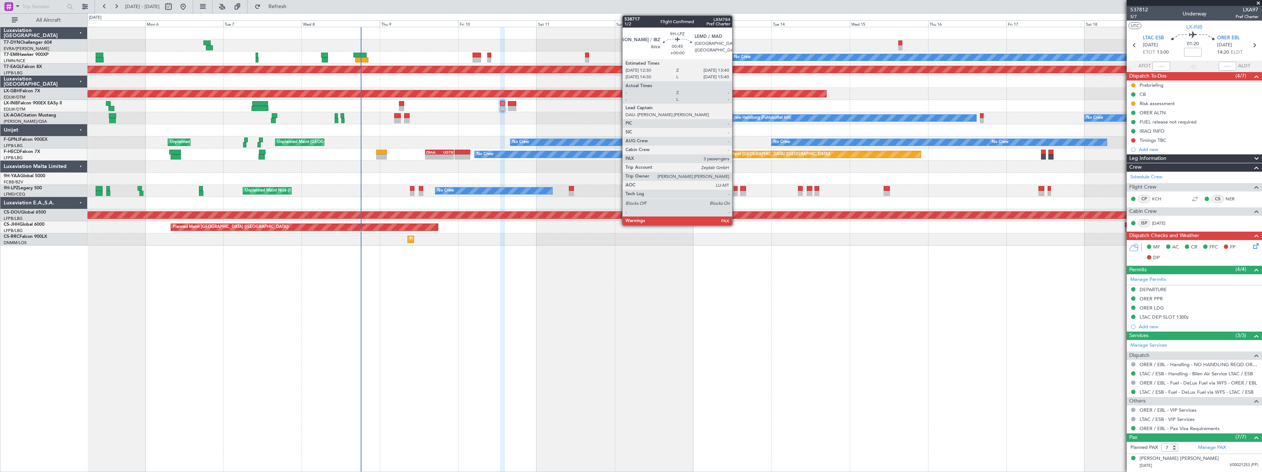  What do you see at coordinates (23, 67) in the screenshot?
I see `a: T7-EAGLFalcon 8X` at bounding box center [23, 67].